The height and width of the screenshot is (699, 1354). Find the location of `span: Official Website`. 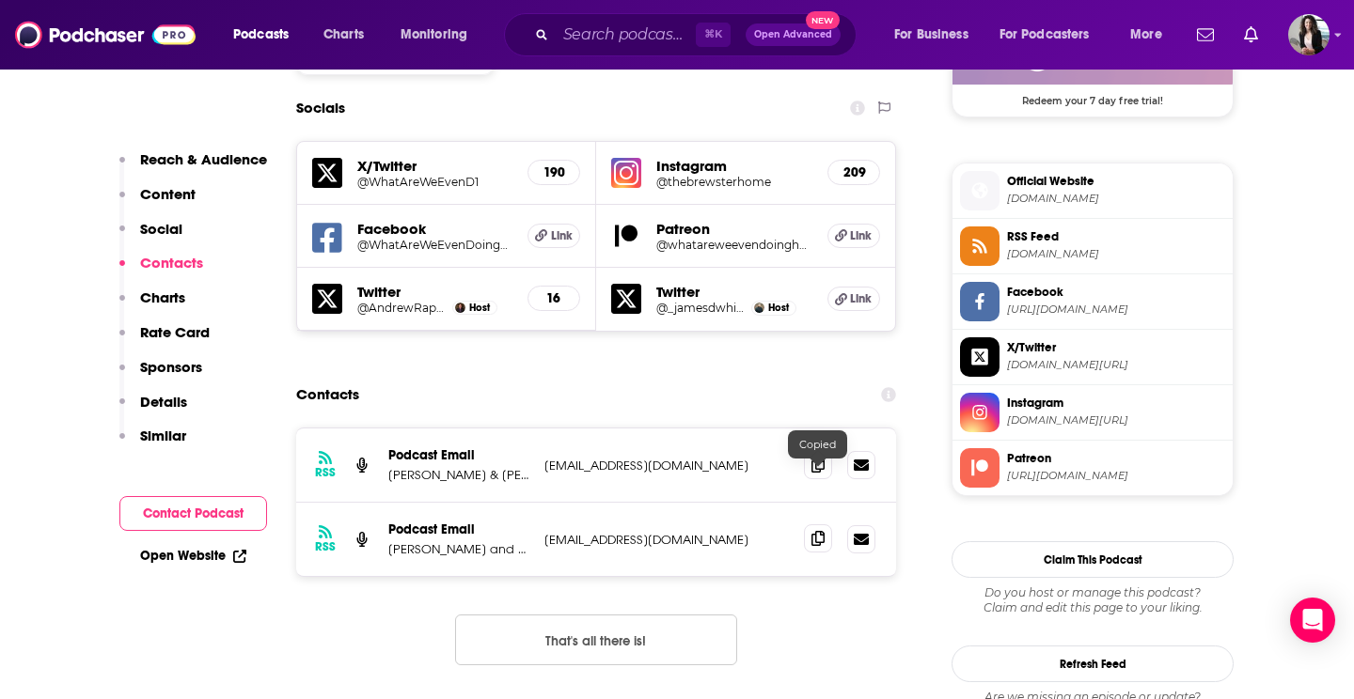

span: Official Website is located at coordinates (1116, 181).